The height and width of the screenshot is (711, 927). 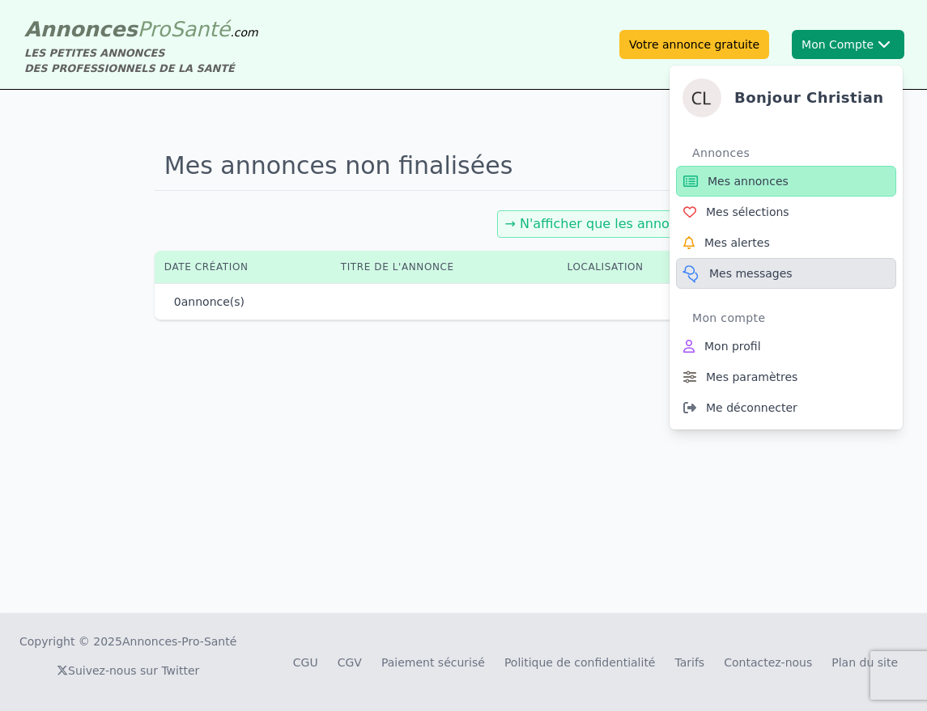 I want to click on a: Mes annonces, so click(x=786, y=181).